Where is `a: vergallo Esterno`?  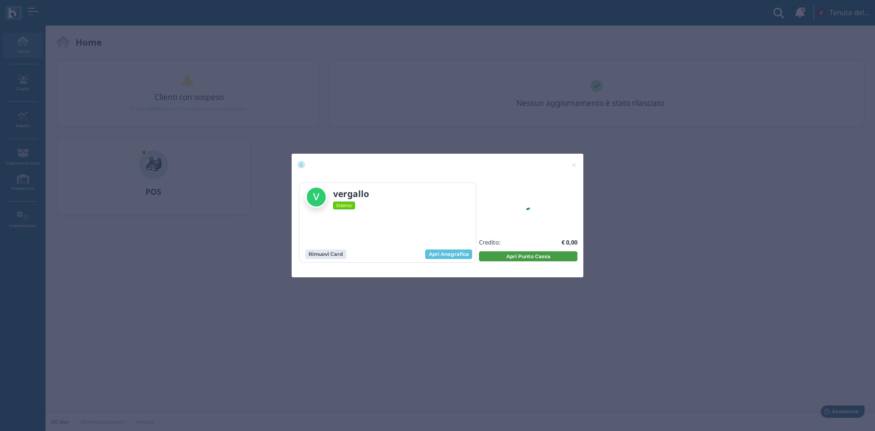
a: vergallo Esterno is located at coordinates (351, 197).